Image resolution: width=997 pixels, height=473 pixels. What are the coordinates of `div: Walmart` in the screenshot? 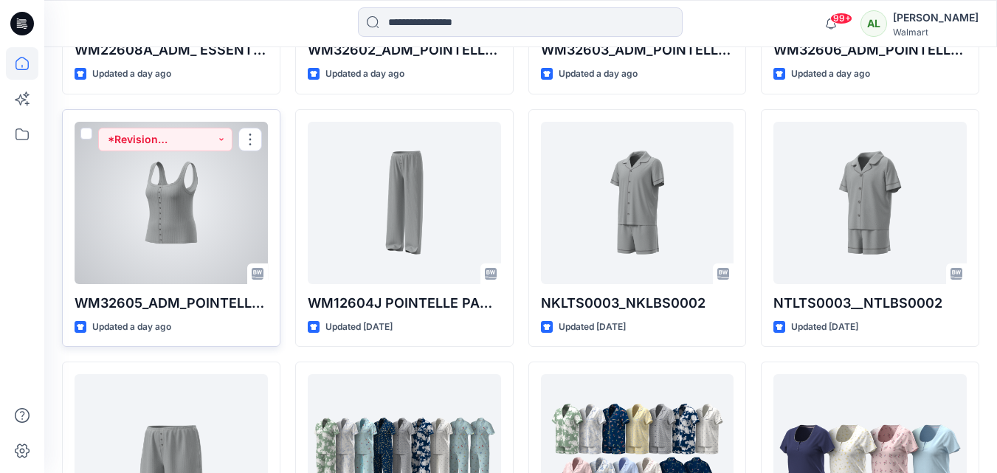 It's located at (936, 32).